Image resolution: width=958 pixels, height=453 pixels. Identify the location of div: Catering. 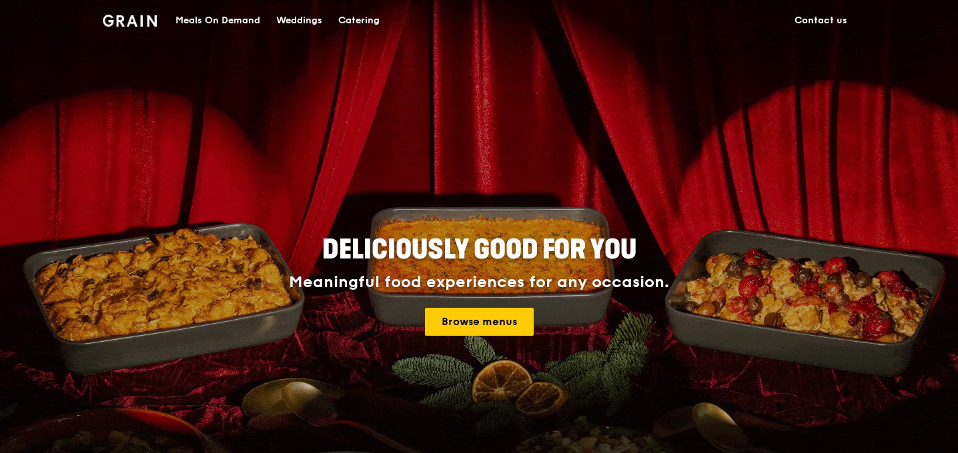
(359, 21).